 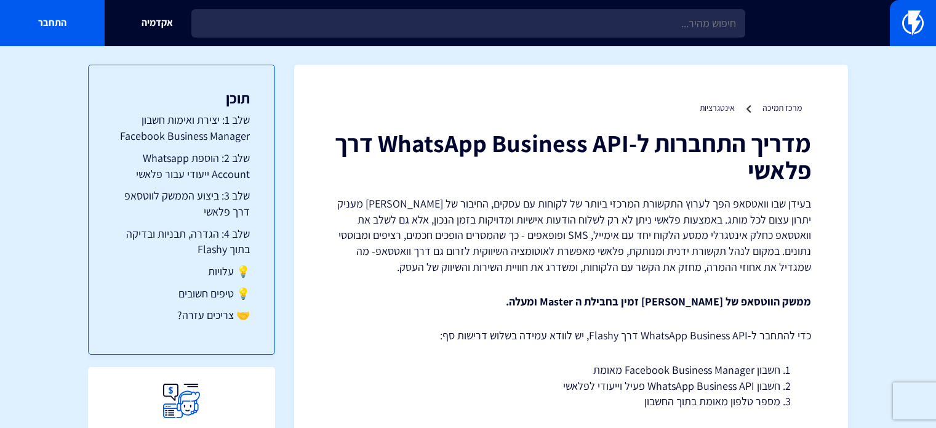 I want to click on a: אינטגרציות, so click(x=717, y=108).